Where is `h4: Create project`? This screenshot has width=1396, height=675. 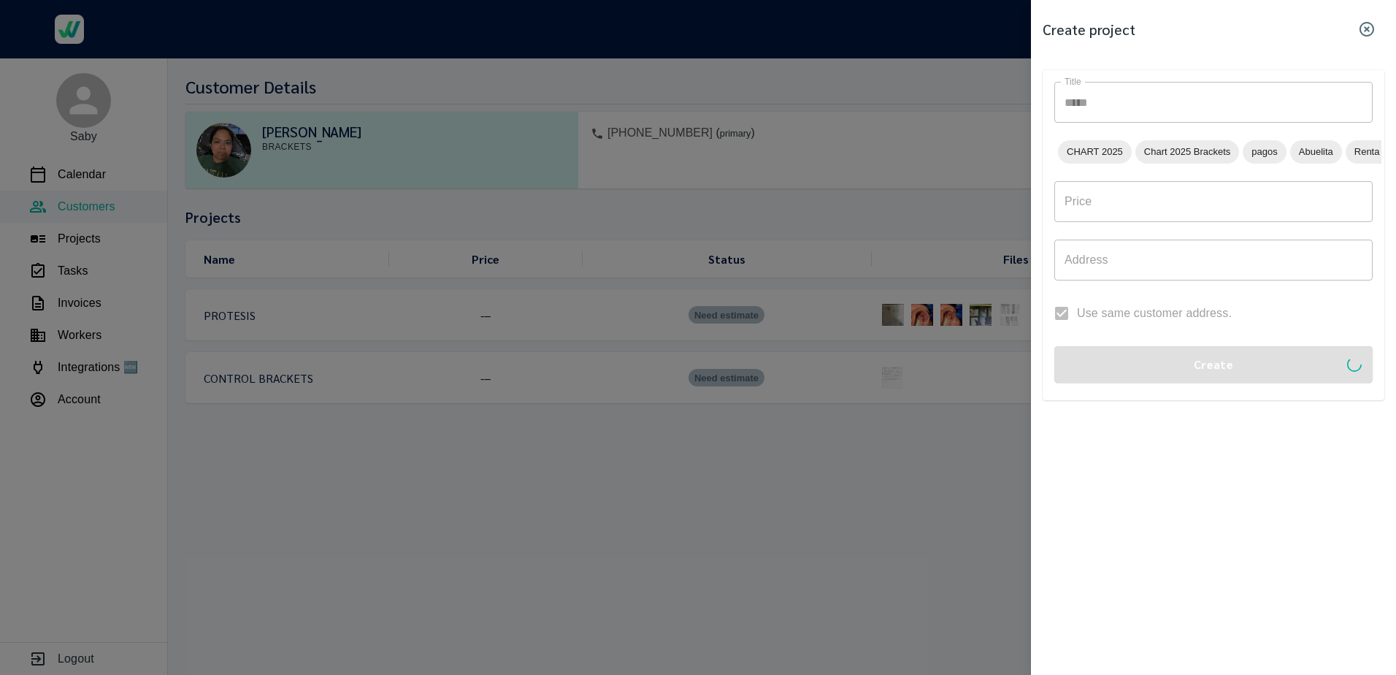
h4: Create project is located at coordinates (1088, 29).